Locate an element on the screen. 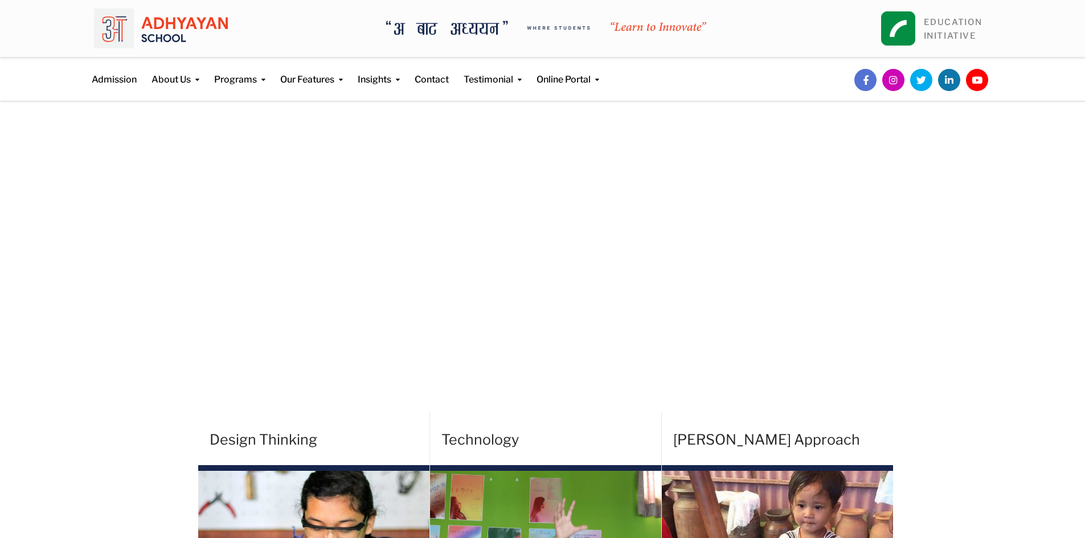 The width and height of the screenshot is (1085, 538). a: Admission is located at coordinates (114, 72).